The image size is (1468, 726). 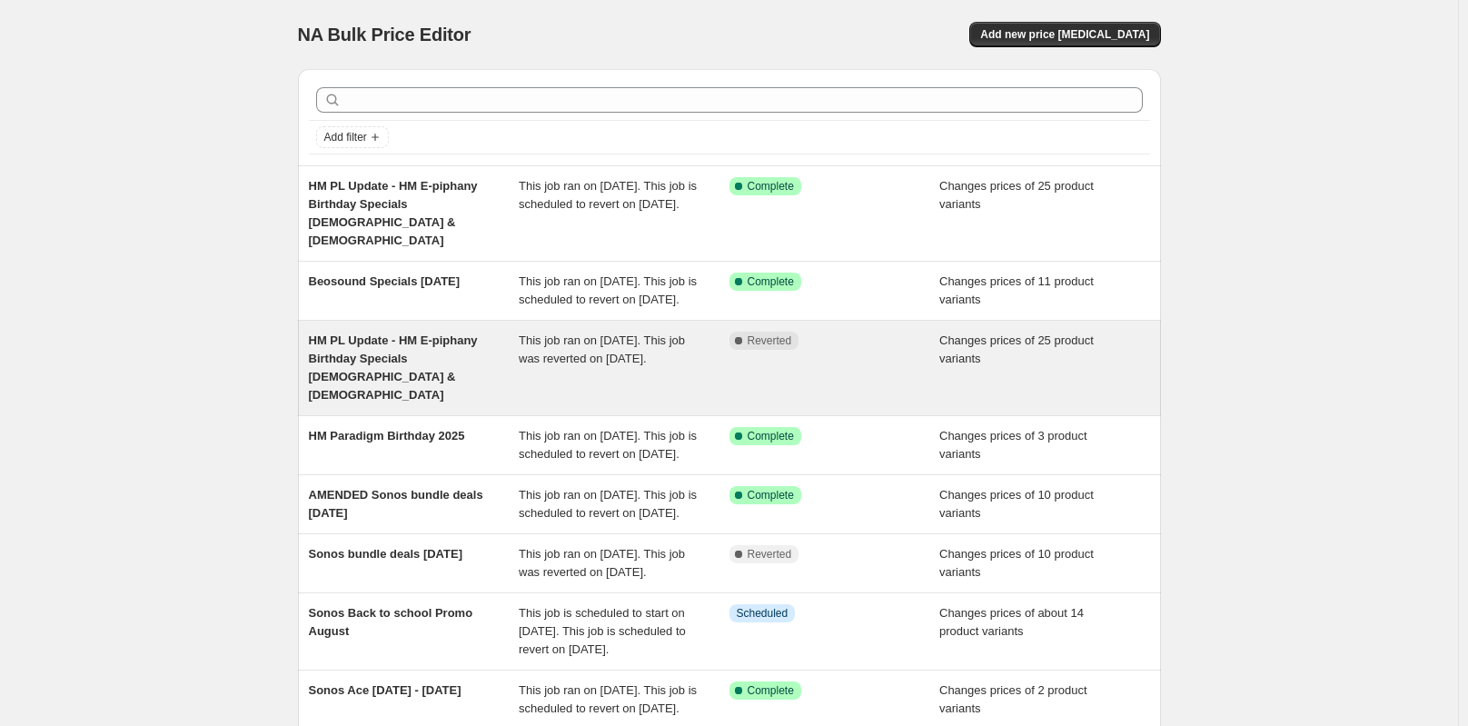 I want to click on span: Sonos Back to school Promo August, so click(x=390, y=621).